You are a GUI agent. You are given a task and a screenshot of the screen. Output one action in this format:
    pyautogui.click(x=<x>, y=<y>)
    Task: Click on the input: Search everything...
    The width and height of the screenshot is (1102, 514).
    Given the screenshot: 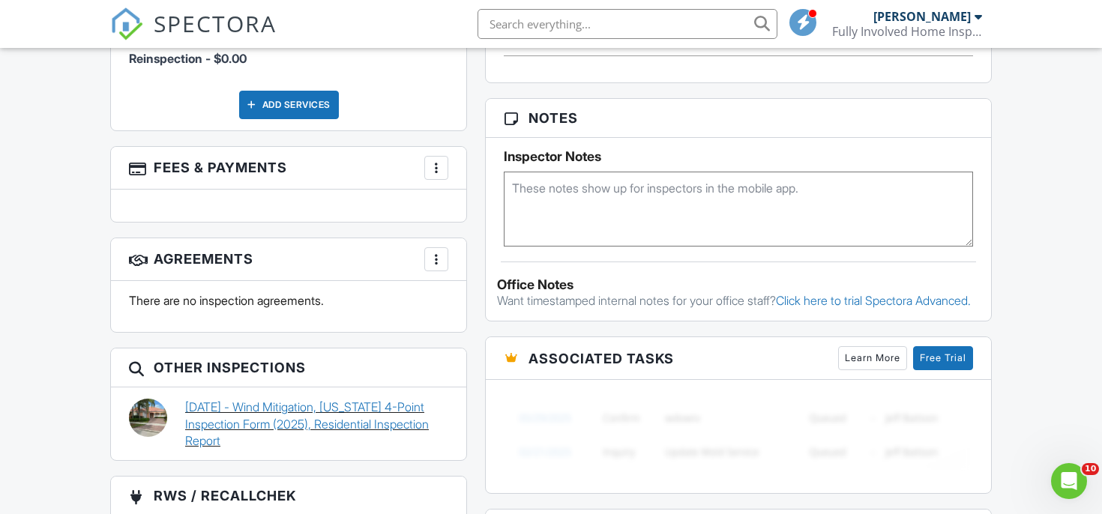 What is the action you would take?
    pyautogui.click(x=627, y=24)
    